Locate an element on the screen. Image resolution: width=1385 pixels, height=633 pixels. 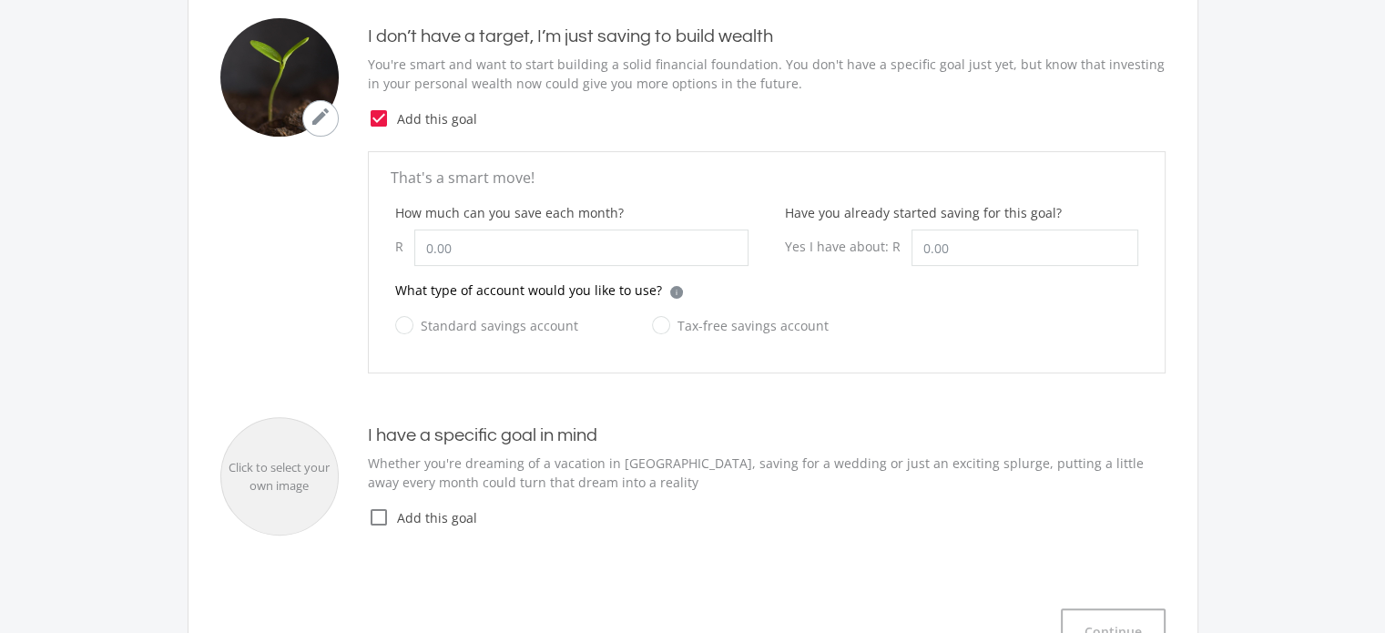
h4: I have a specific goal in mind is located at coordinates (767, 435).